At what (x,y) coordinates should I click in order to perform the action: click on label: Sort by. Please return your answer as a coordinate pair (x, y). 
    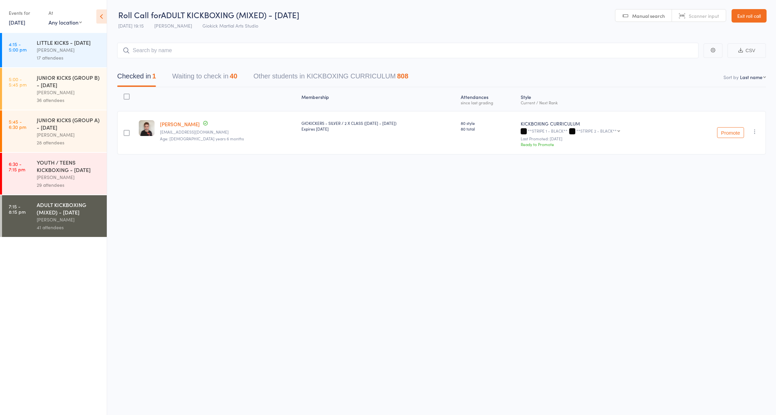
    Looking at the image, I should click on (731, 77).